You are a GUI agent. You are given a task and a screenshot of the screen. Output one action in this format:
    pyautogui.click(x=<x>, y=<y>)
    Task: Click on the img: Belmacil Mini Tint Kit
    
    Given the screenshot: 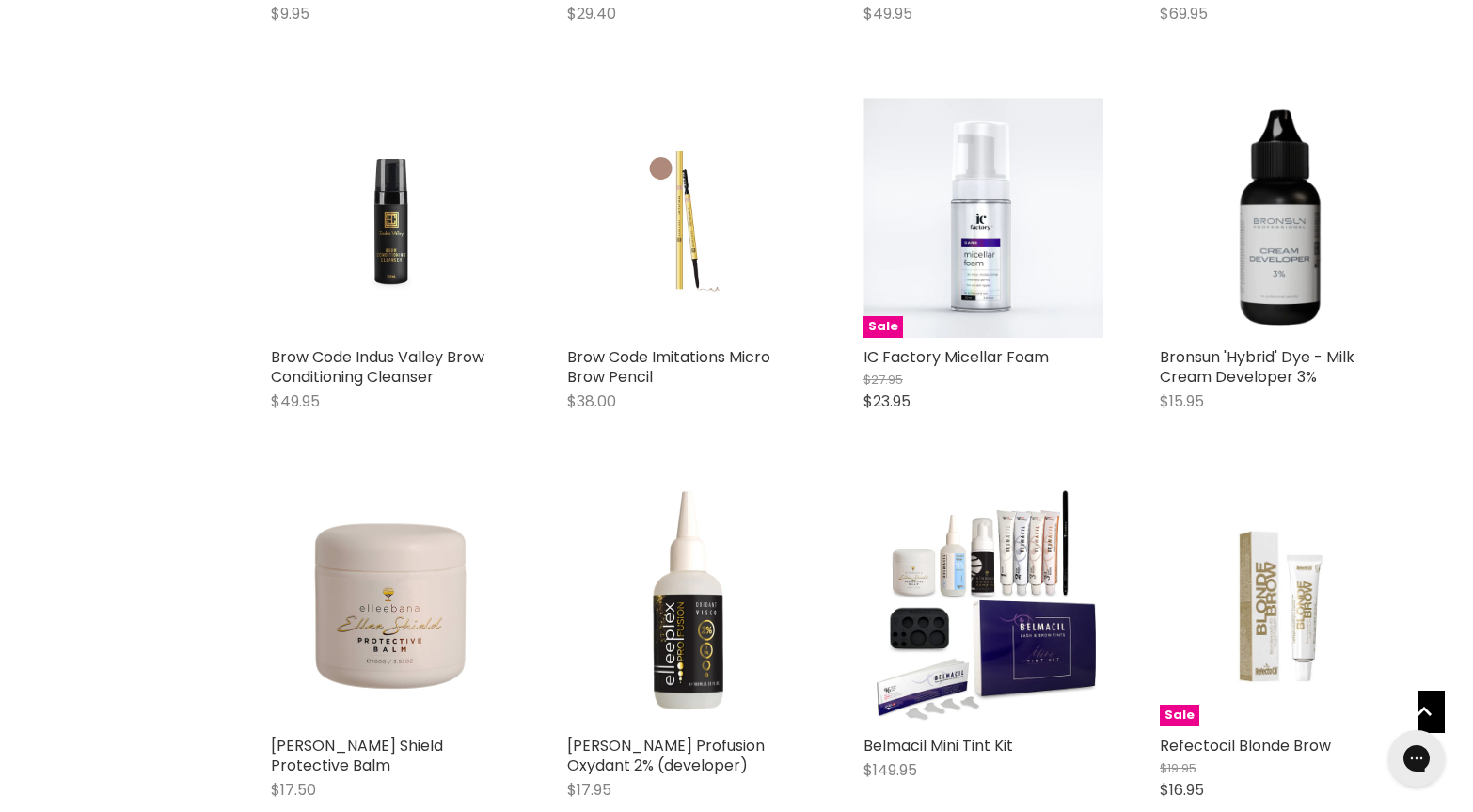 What is the action you would take?
    pyautogui.click(x=983, y=606)
    